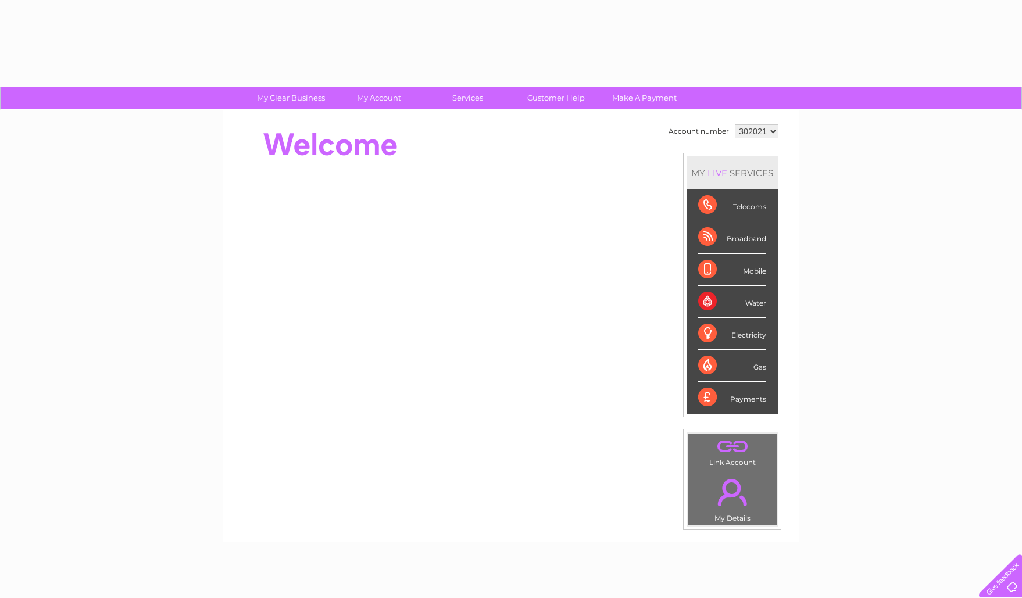  I want to click on td: Link Account, so click(732, 451).